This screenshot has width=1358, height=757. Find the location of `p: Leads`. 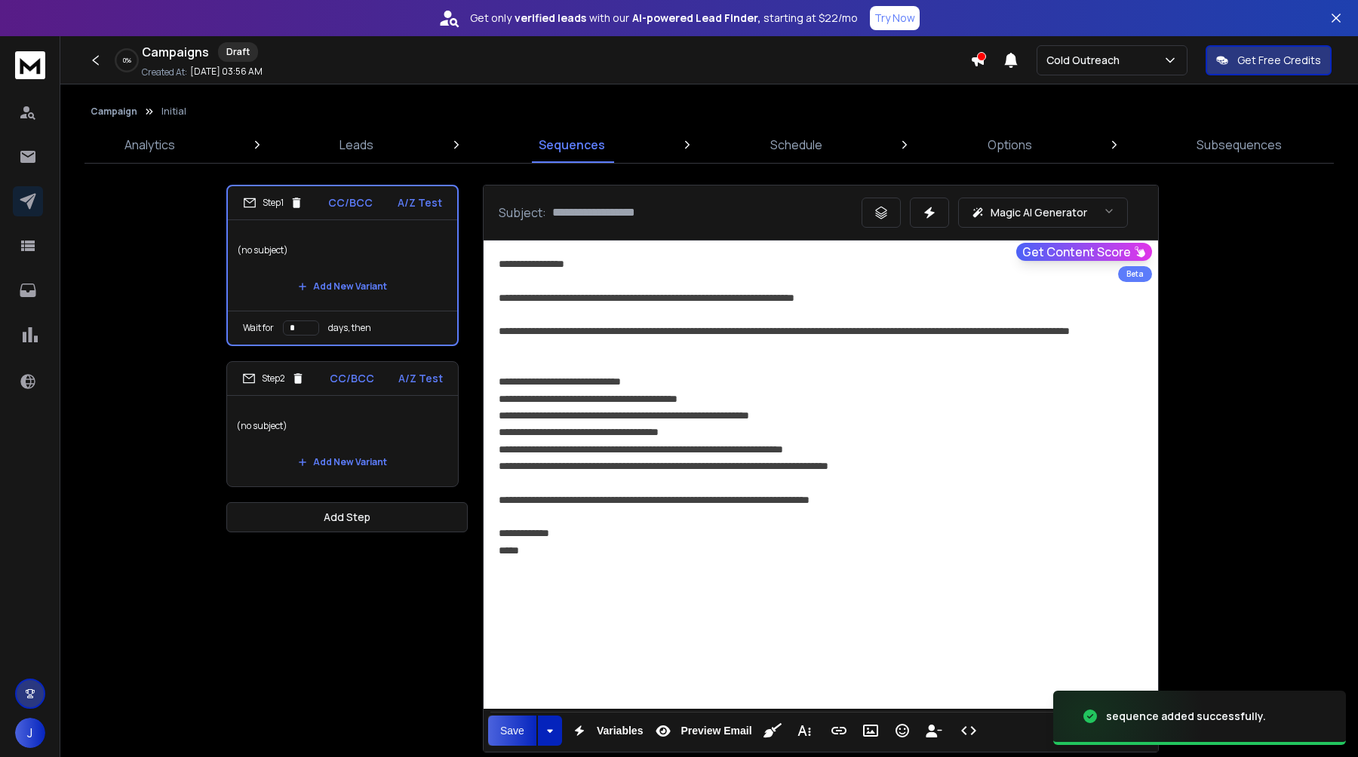

p: Leads is located at coordinates (356, 145).